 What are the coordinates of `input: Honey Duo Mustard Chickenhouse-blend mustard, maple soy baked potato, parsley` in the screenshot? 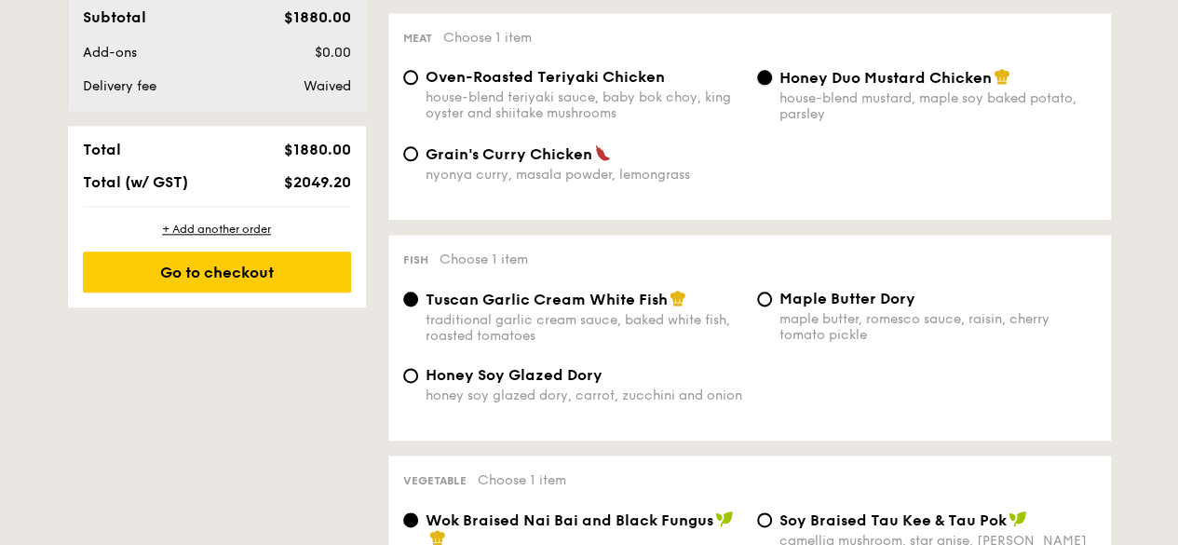 It's located at (765, 77).